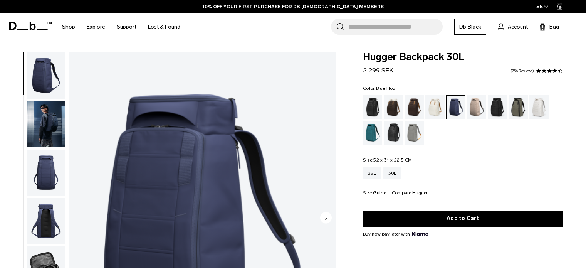 The height and width of the screenshot is (268, 586). What do you see at coordinates (549, 27) in the screenshot?
I see `button: Bag` at bounding box center [549, 27].